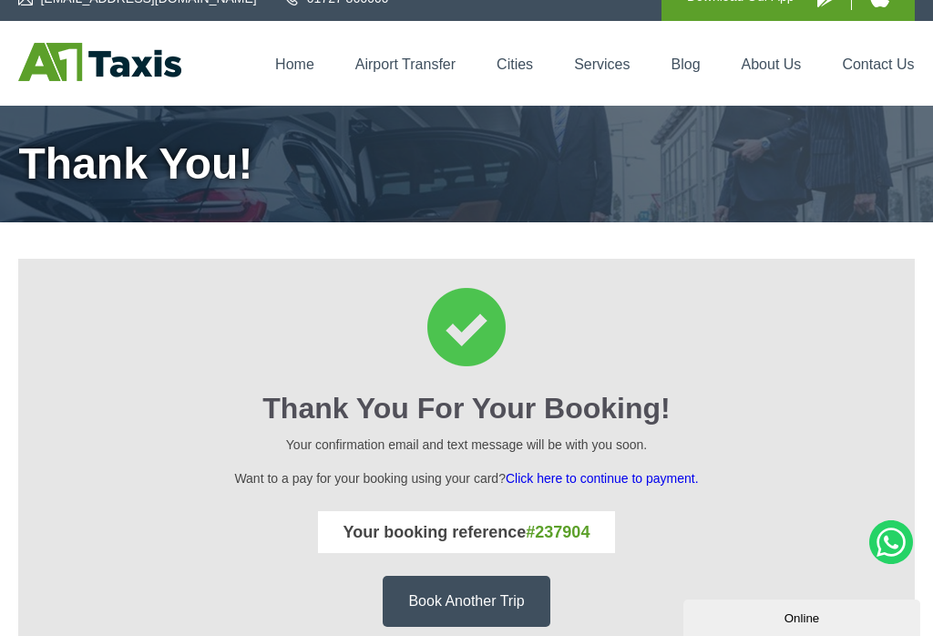  What do you see at coordinates (771, 64) in the screenshot?
I see `a: About Us` at bounding box center [771, 64].